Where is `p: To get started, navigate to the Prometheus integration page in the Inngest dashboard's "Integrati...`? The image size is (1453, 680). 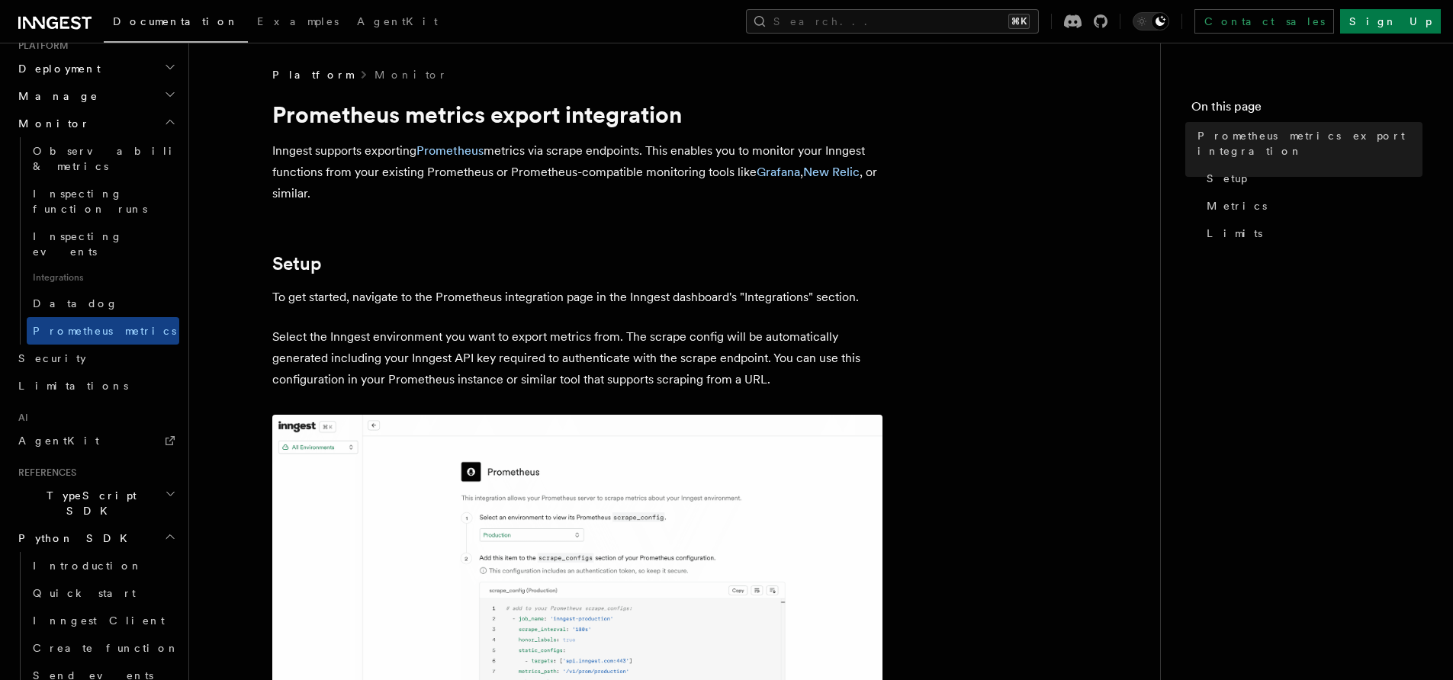 p: To get started, navigate to the Prometheus integration page in the Inngest dashboard's "Integrati... is located at coordinates (577, 297).